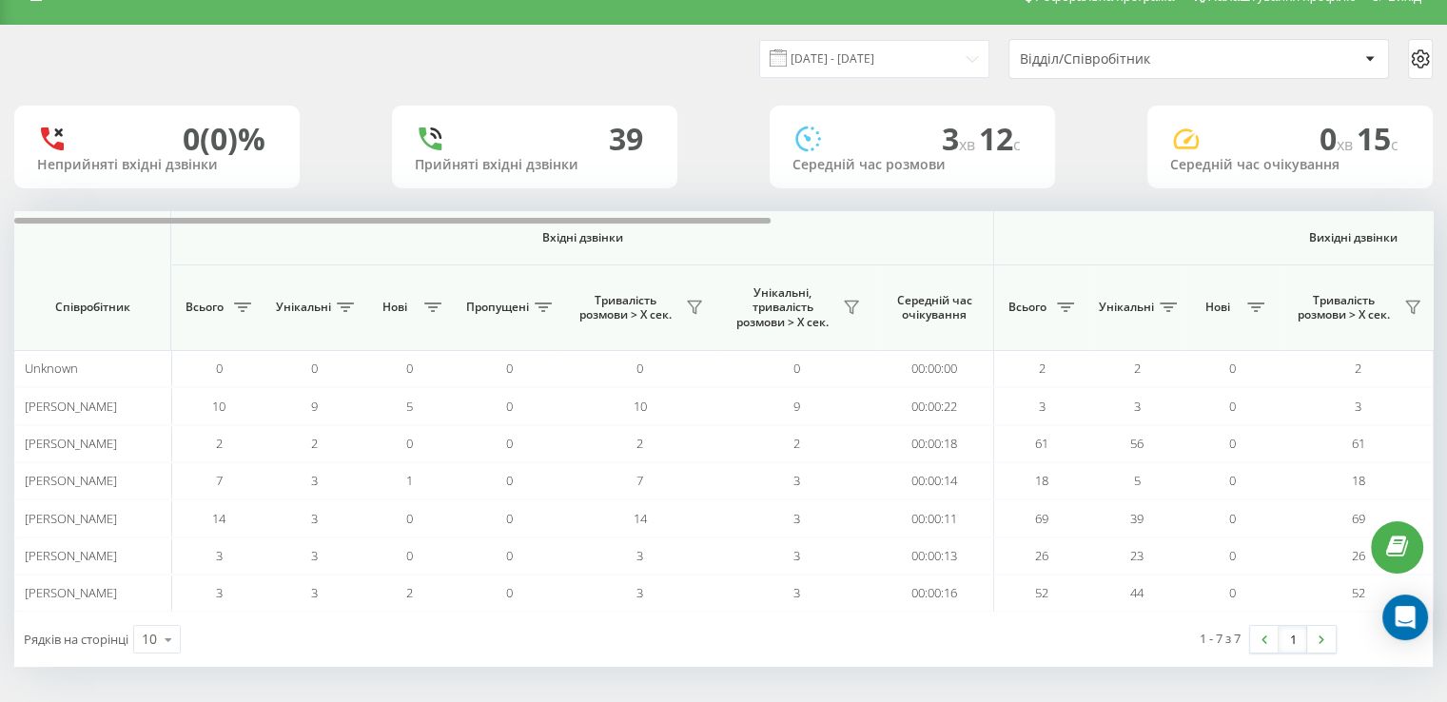 This screenshot has width=1447, height=702. What do you see at coordinates (582, 238) in the screenshot?
I see `span: Вхідні дзвінки` at bounding box center [582, 238].